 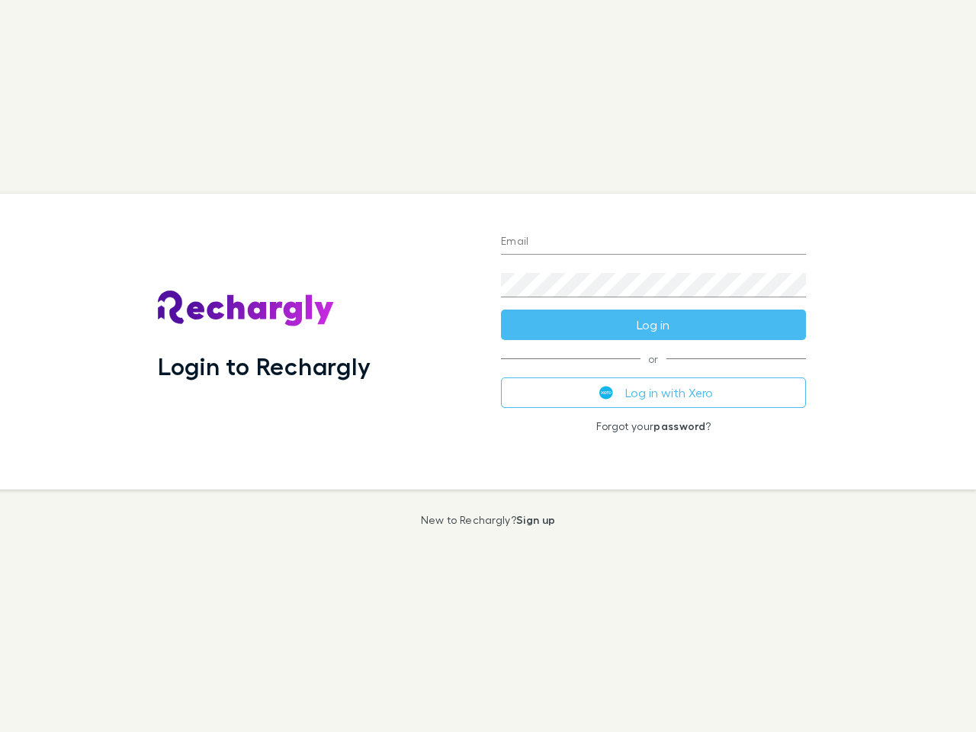 I want to click on button: Log in, so click(x=654, y=325).